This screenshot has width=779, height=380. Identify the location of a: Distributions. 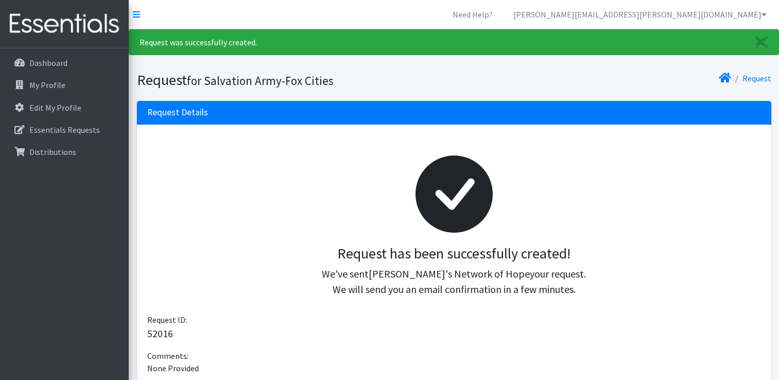
(64, 152).